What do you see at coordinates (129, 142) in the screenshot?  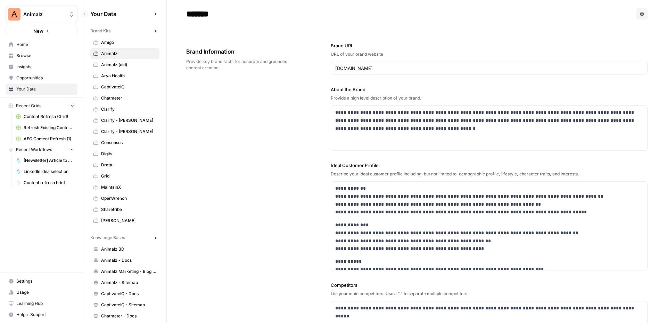 I see `span: Consensus` at bounding box center [129, 142].